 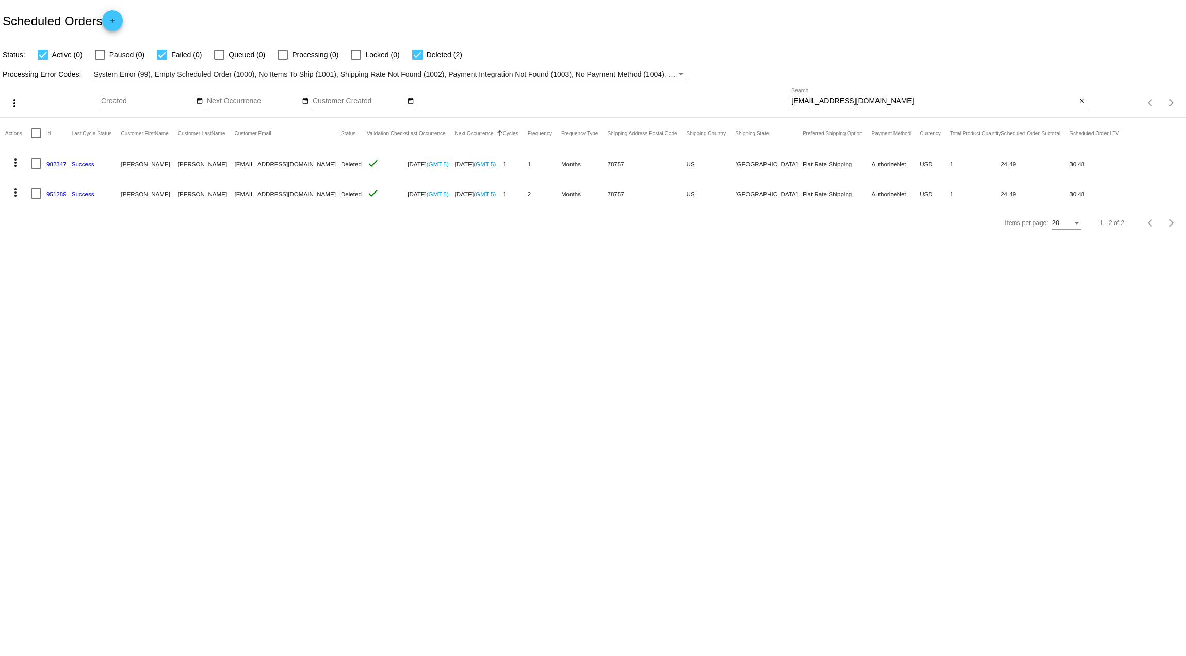 I want to click on mat-icon: add, so click(x=112, y=23).